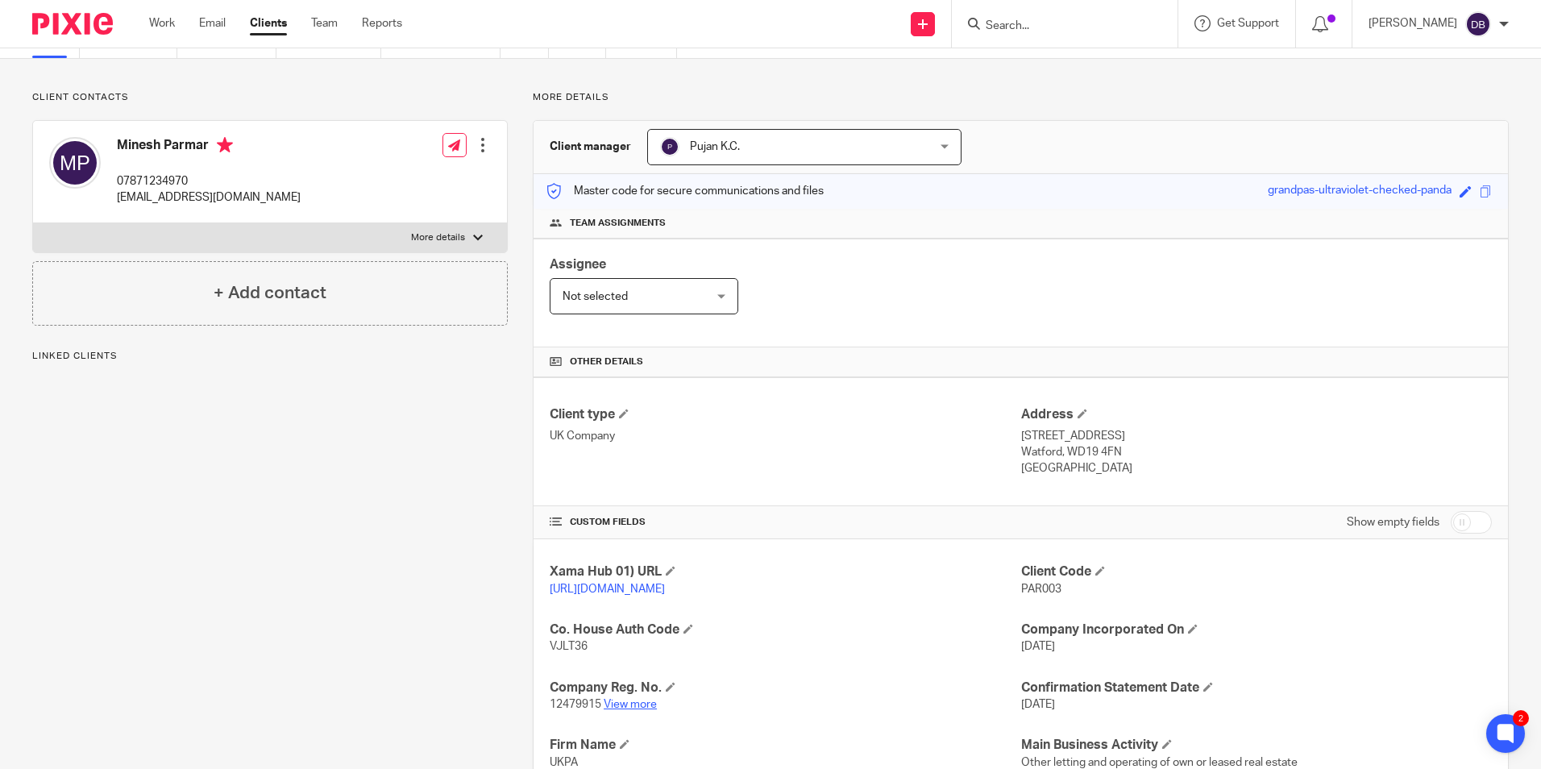 The width and height of the screenshot is (1541, 769). I want to click on span: Team assignments, so click(617, 223).